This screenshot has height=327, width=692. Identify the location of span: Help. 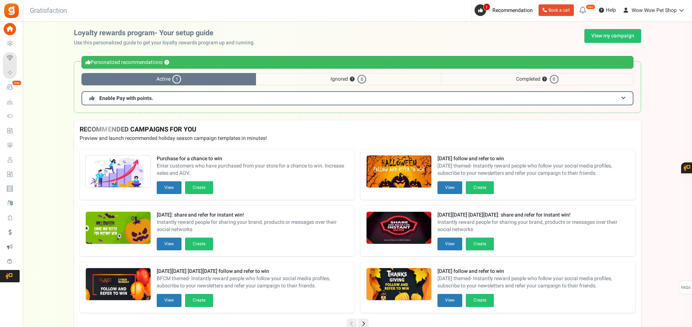
(610, 10).